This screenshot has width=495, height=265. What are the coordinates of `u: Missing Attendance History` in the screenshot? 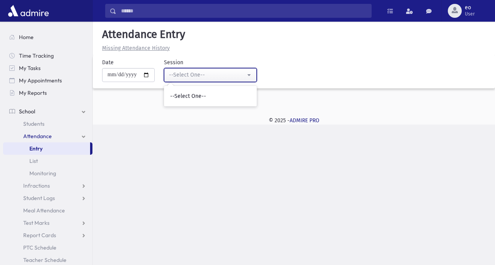 It's located at (136, 48).